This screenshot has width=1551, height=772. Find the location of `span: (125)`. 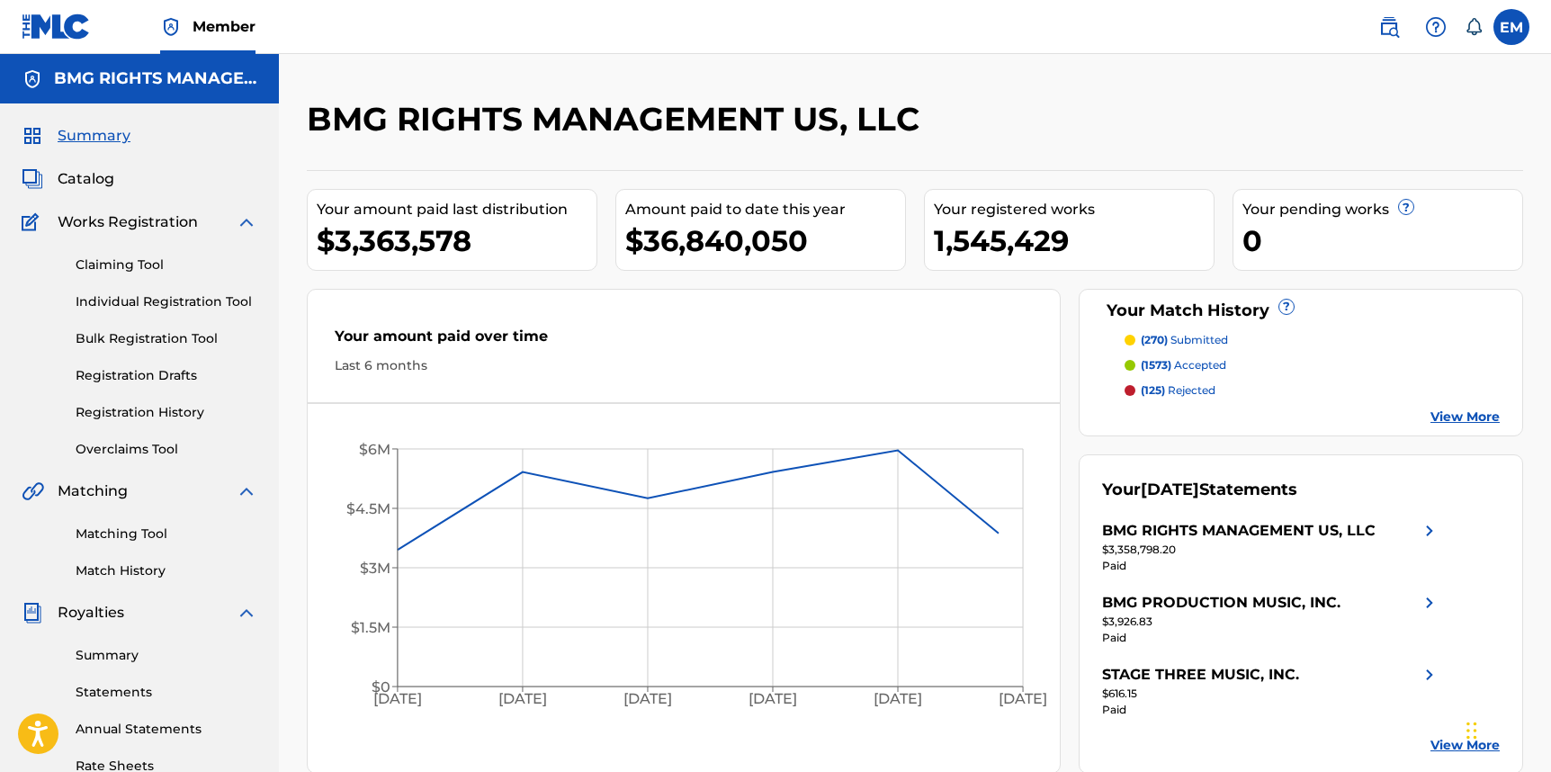

span: (125) is located at coordinates (1153, 390).